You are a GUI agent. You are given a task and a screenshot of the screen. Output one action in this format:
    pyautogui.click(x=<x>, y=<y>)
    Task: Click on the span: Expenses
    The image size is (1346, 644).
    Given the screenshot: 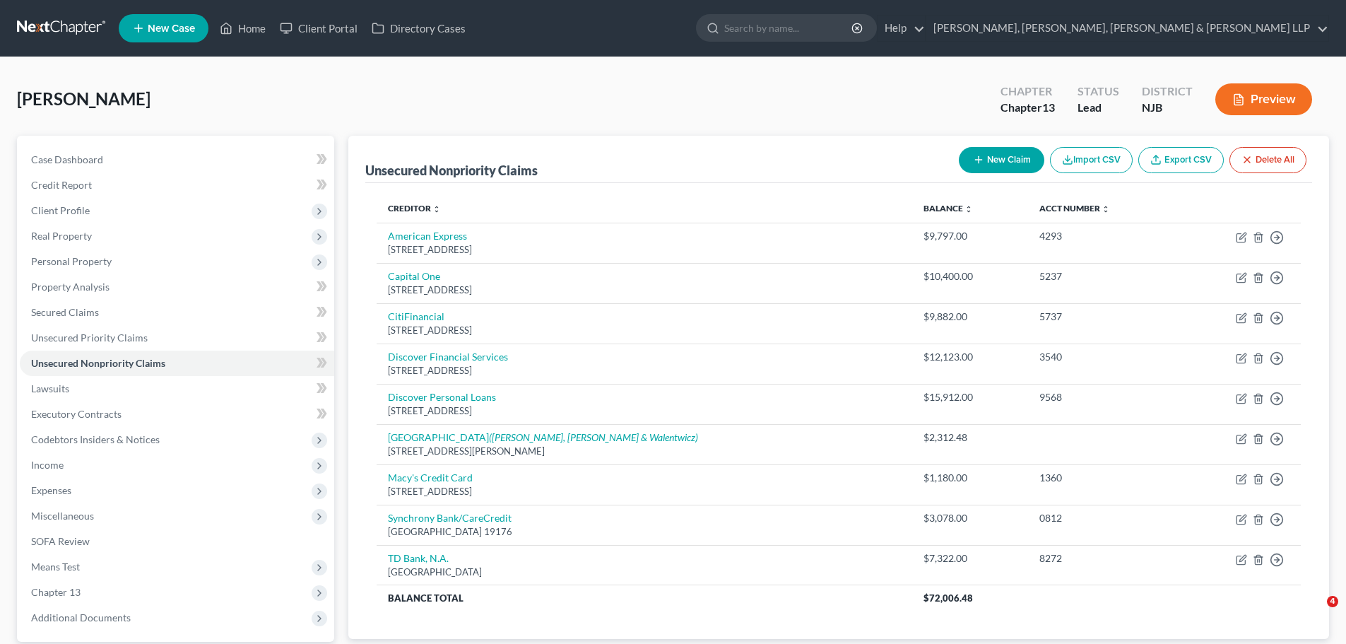 What is the action you would take?
    pyautogui.click(x=51, y=490)
    